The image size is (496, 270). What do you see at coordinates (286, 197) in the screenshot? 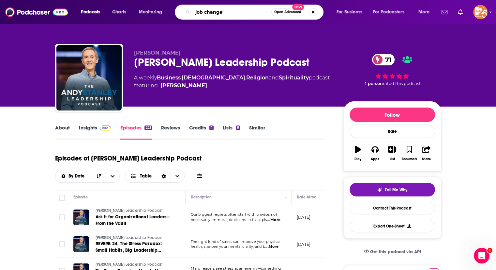
I see `button: Column Actions` at bounding box center [286, 197].